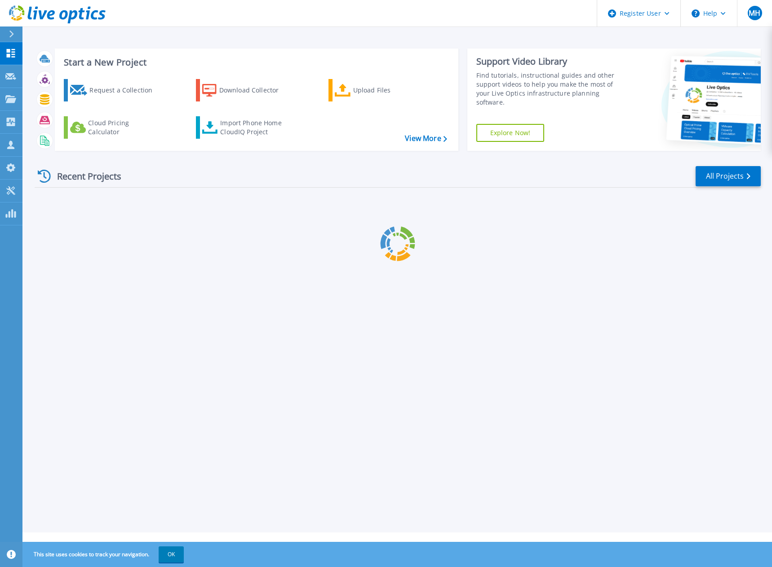 The height and width of the screenshot is (567, 772). I want to click on a: Cloud Pricing Calculator, so click(114, 128).